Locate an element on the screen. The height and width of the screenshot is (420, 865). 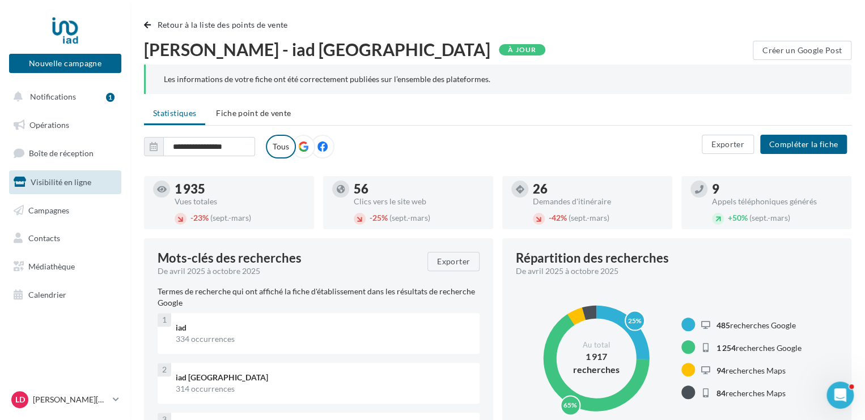
div: Demandes d'itinéraire is located at coordinates (598, 202).